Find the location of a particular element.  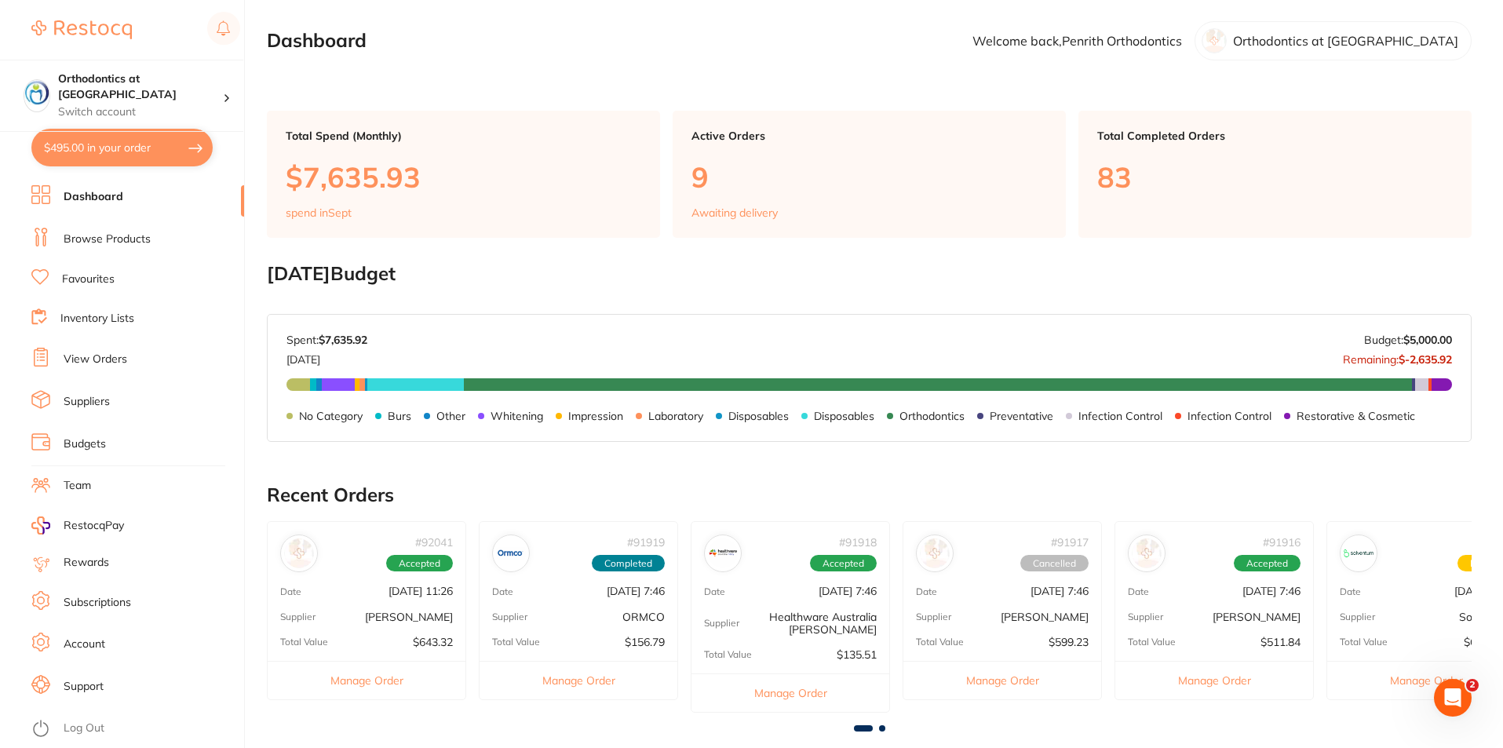

p: Preventative is located at coordinates (1021, 416).